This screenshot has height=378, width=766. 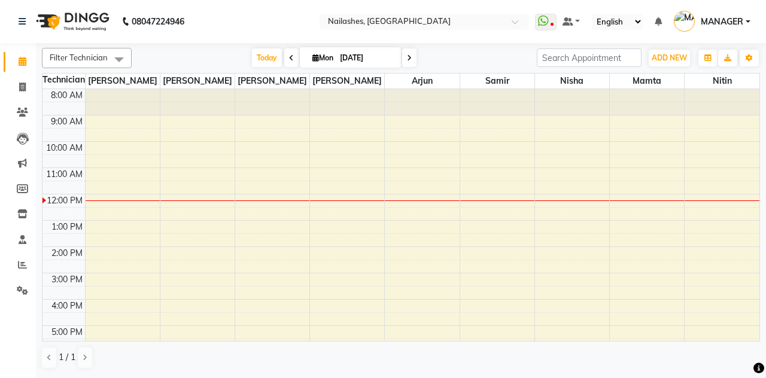 What do you see at coordinates (67, 253) in the screenshot?
I see `div: 2:00 PM` at bounding box center [67, 253].